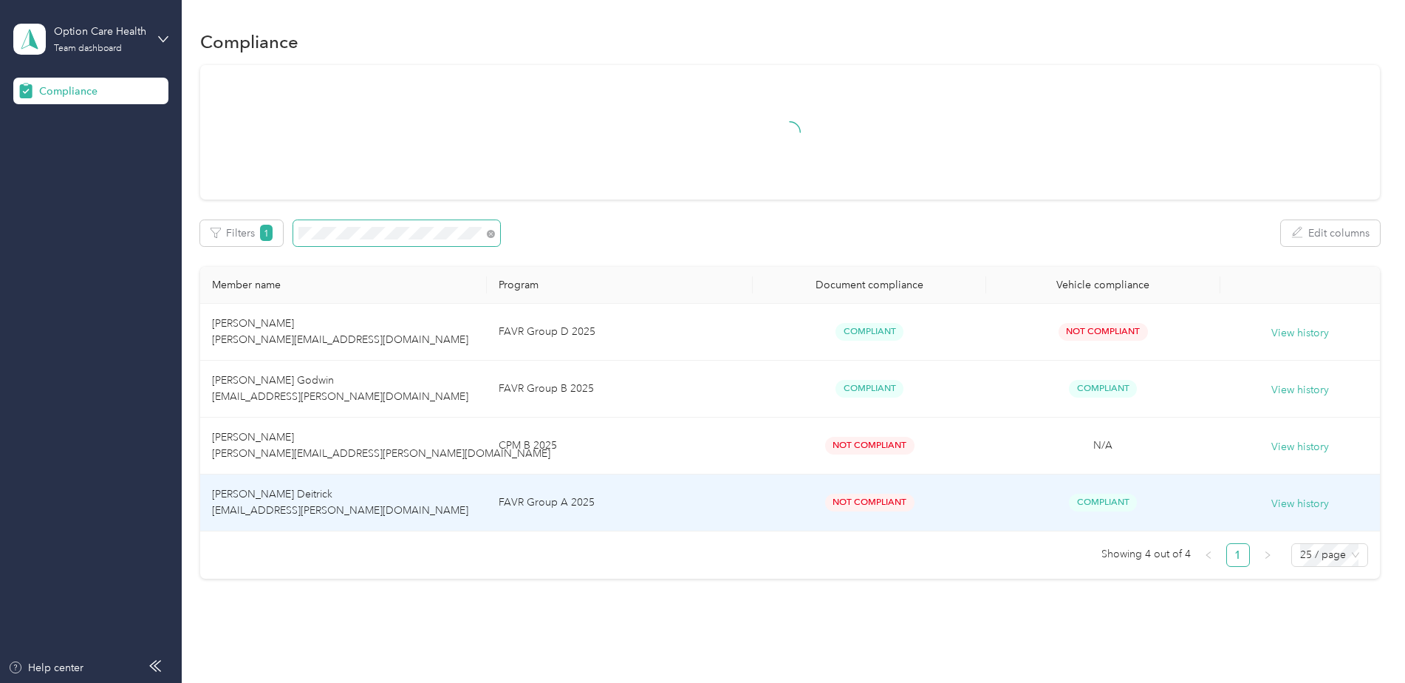  What do you see at coordinates (1268, 555) in the screenshot?
I see `button: right` at bounding box center [1268, 555].